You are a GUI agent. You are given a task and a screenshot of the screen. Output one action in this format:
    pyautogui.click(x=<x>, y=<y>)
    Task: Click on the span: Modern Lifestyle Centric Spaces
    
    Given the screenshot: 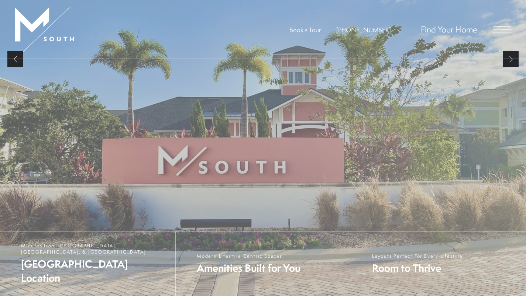 What is the action you would take?
    pyautogui.click(x=248, y=256)
    